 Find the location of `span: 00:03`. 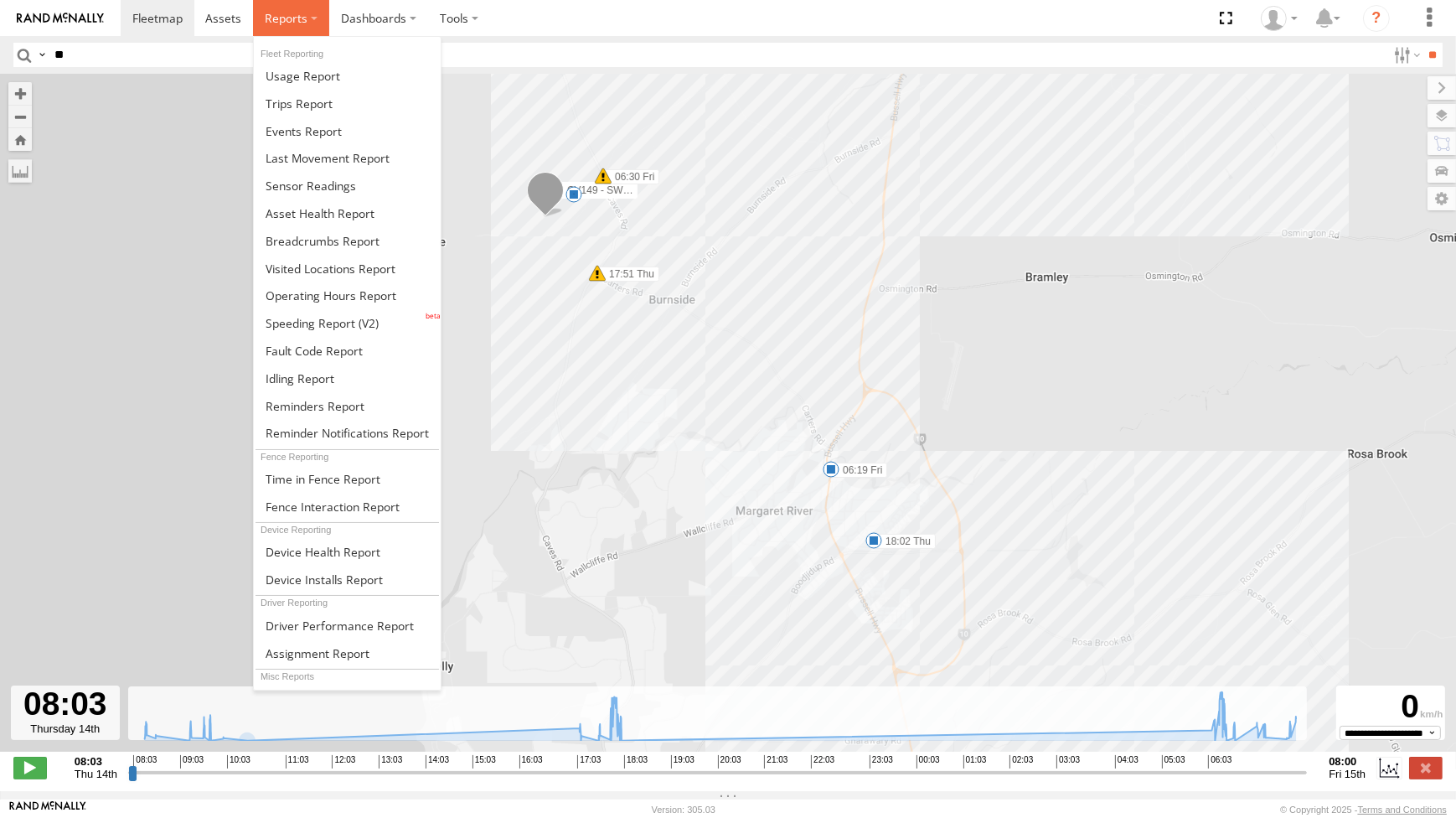

span: 00:03 is located at coordinates (928, 761).